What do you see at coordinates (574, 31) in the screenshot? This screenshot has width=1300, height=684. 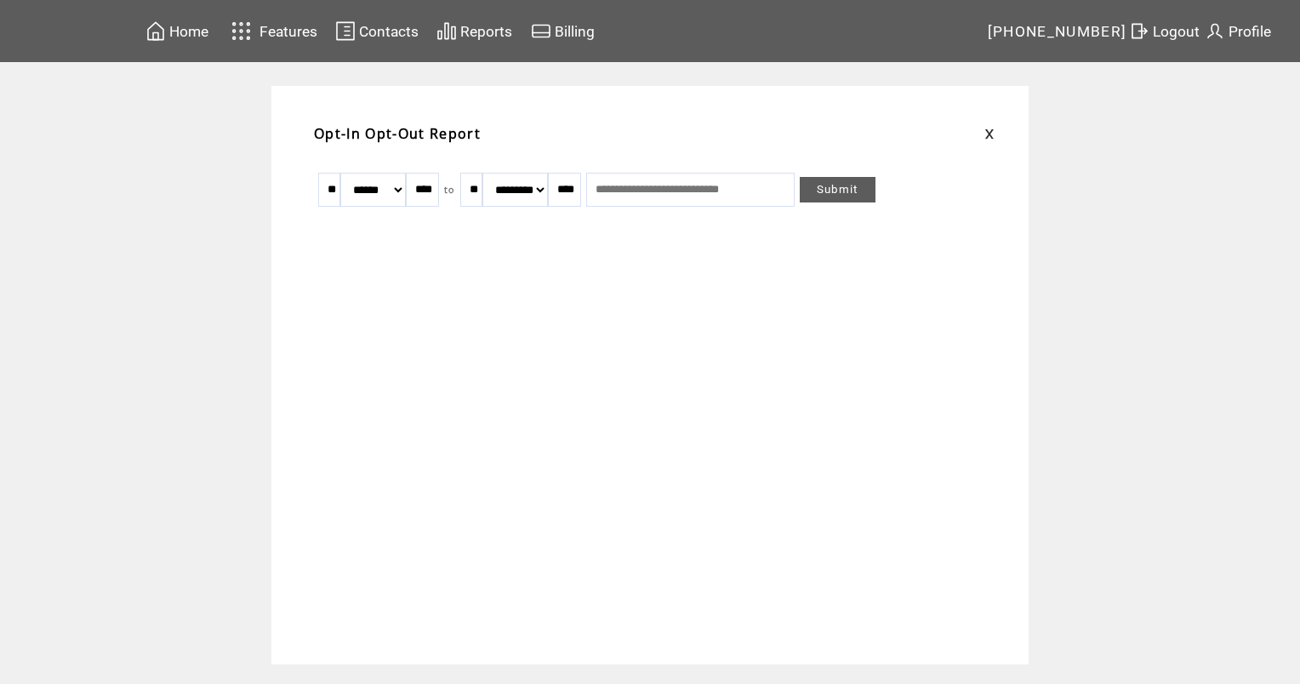 I see `span: Billing` at bounding box center [574, 31].